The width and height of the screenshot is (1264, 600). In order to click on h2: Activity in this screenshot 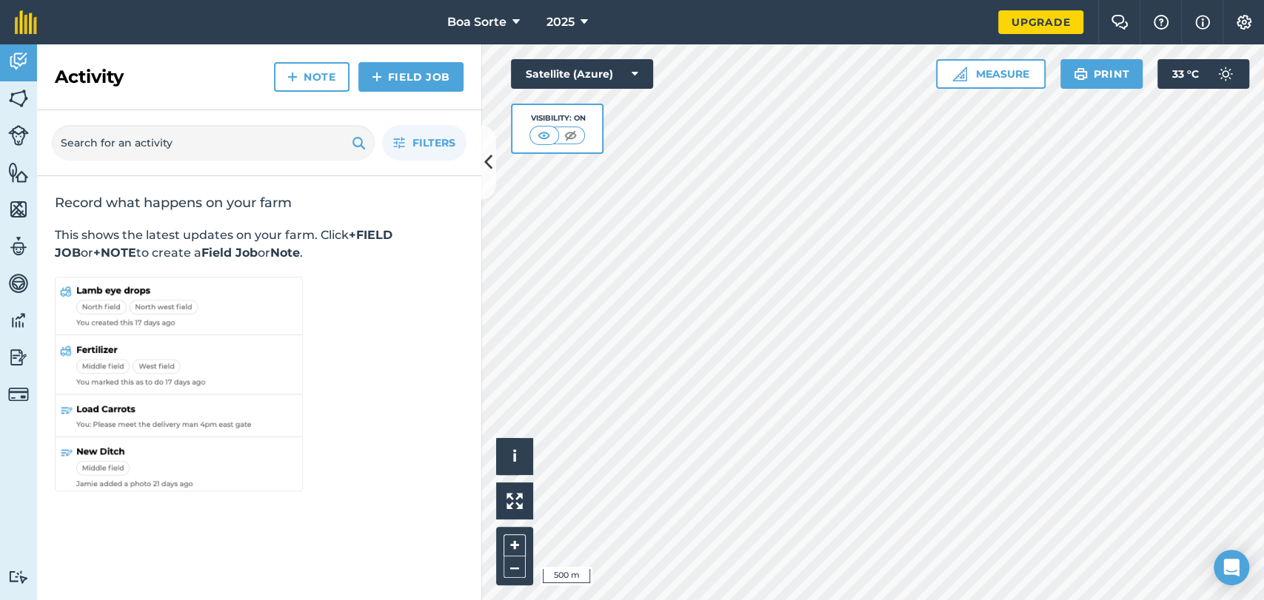, I will do `click(89, 77)`.